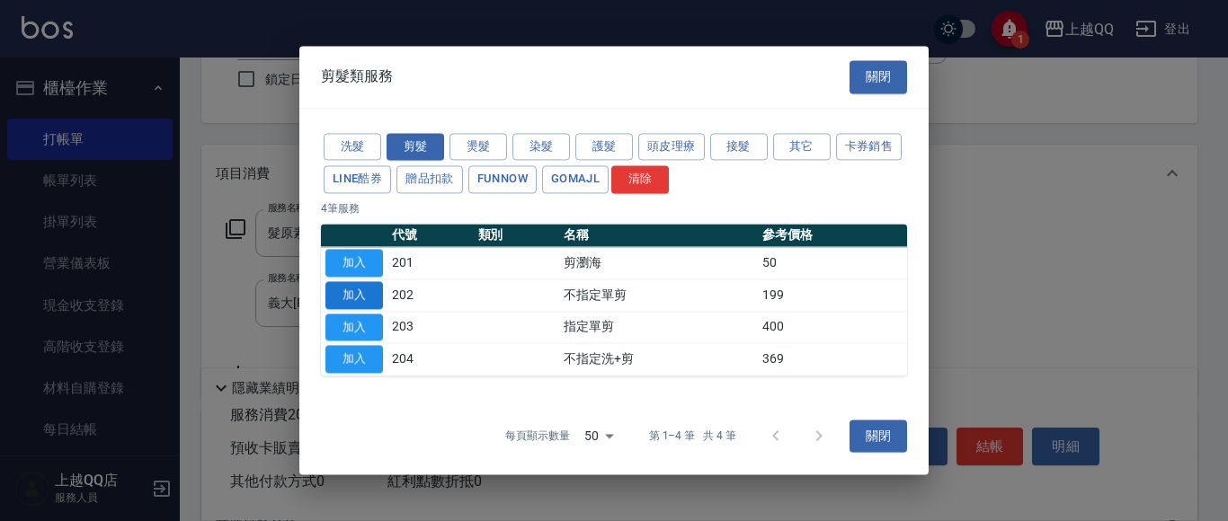 The image size is (1228, 521). What do you see at coordinates (671, 147) in the screenshot?
I see `button: 頭皮理療` at bounding box center [671, 147].